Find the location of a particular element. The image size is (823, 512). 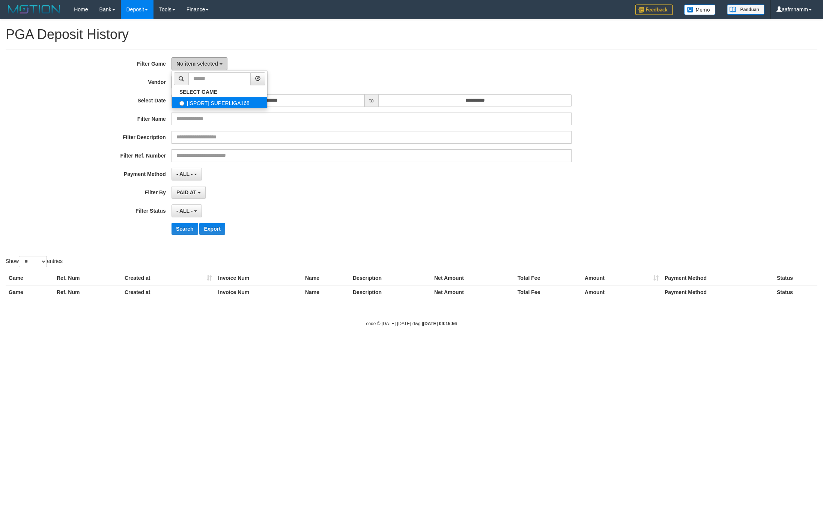

span: to is located at coordinates (371, 101).